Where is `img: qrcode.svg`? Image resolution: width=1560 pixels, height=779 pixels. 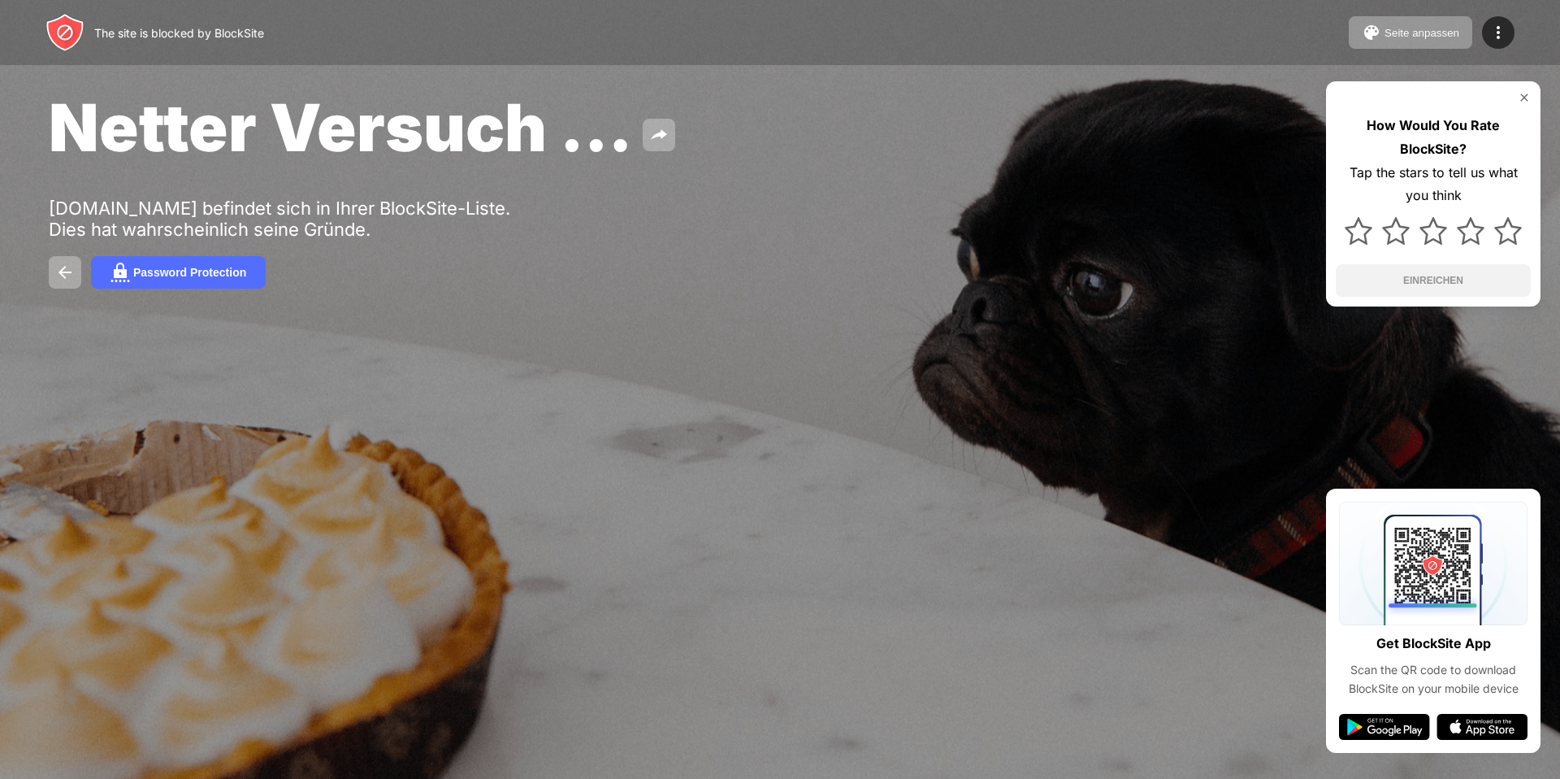
img: qrcode.svg is located at coordinates (1434, 563).